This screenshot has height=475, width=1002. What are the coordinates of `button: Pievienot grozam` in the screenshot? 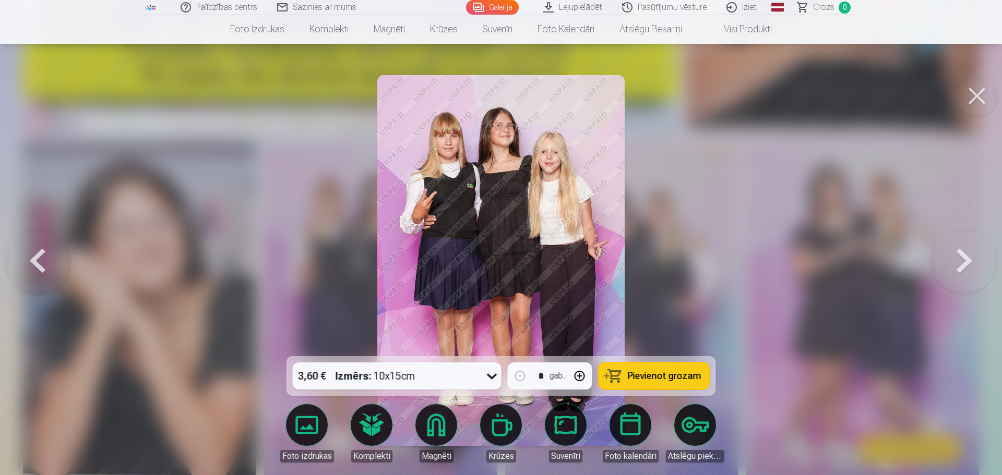 It's located at (654, 376).